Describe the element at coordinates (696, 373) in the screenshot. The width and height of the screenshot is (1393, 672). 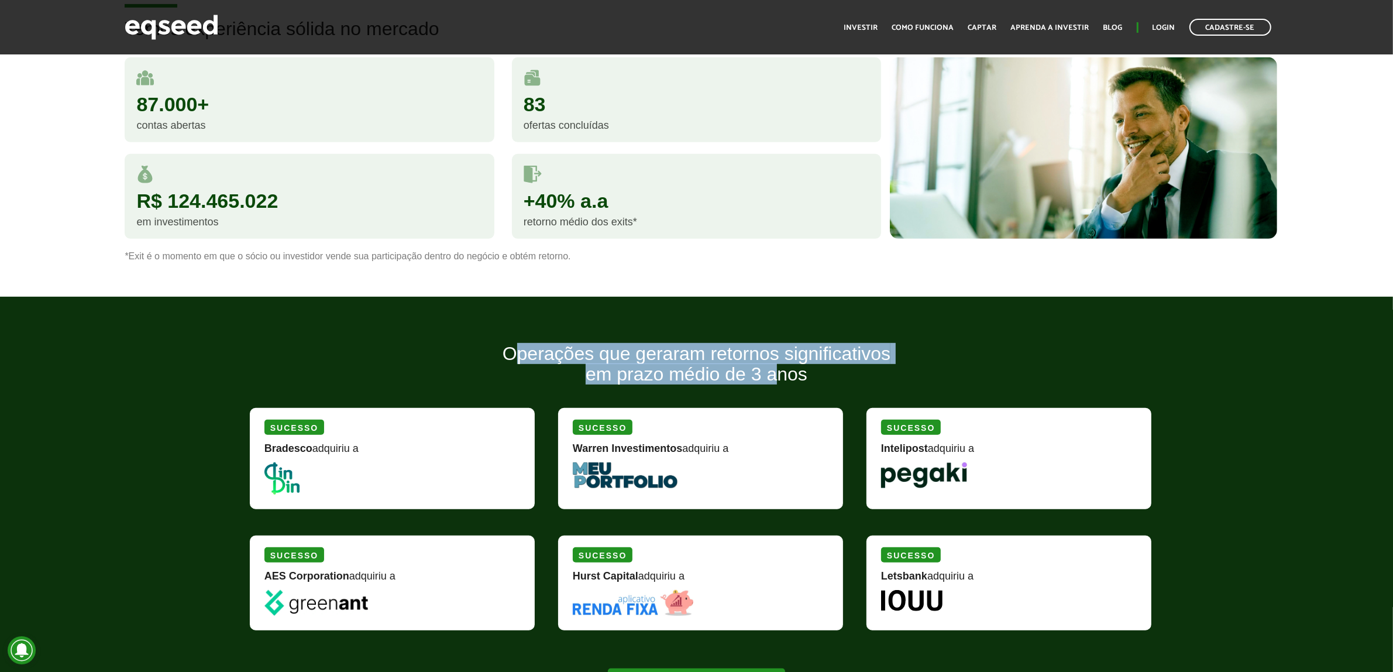
I see `h2: Operações que geraram retornos significativos em prazo médio de 3 anos` at that location.